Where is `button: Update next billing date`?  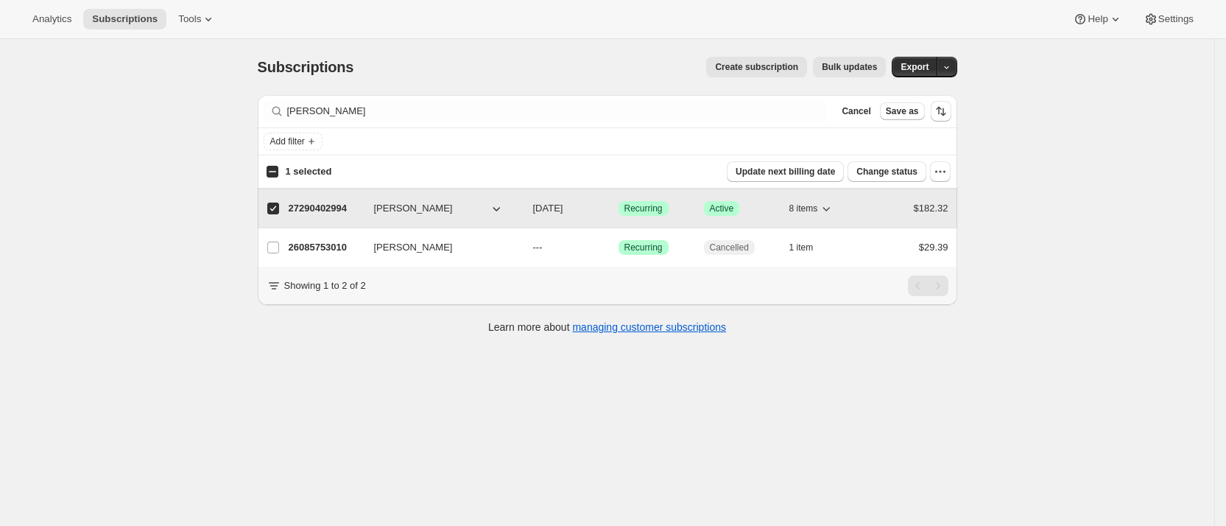 button: Update next billing date is located at coordinates (785, 172).